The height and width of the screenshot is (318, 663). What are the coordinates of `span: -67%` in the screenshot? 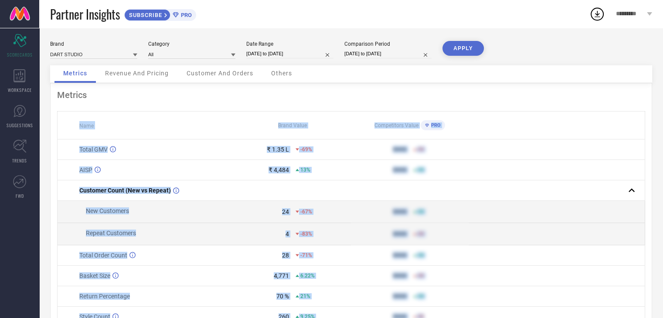 It's located at (306, 212).